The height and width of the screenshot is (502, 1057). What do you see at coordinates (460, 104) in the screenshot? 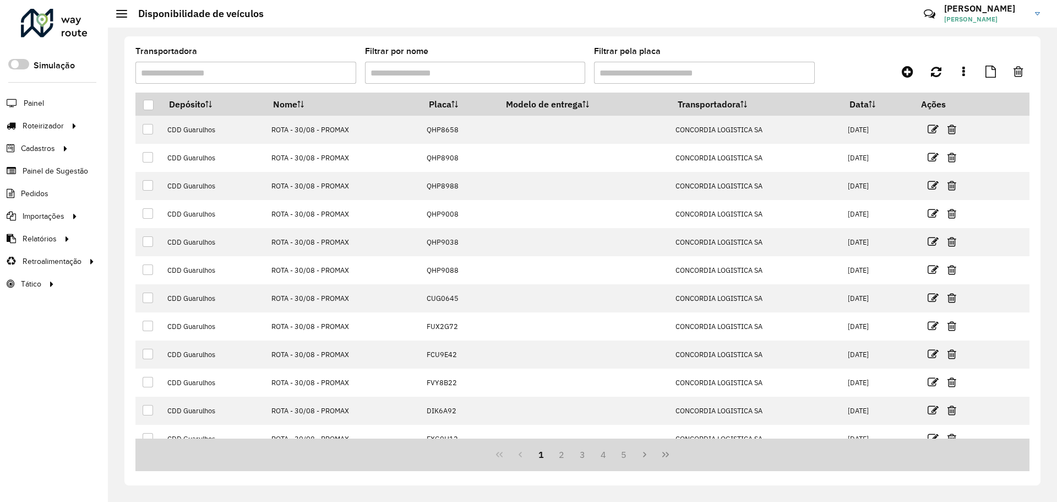
I see `th: Placa` at bounding box center [460, 104].